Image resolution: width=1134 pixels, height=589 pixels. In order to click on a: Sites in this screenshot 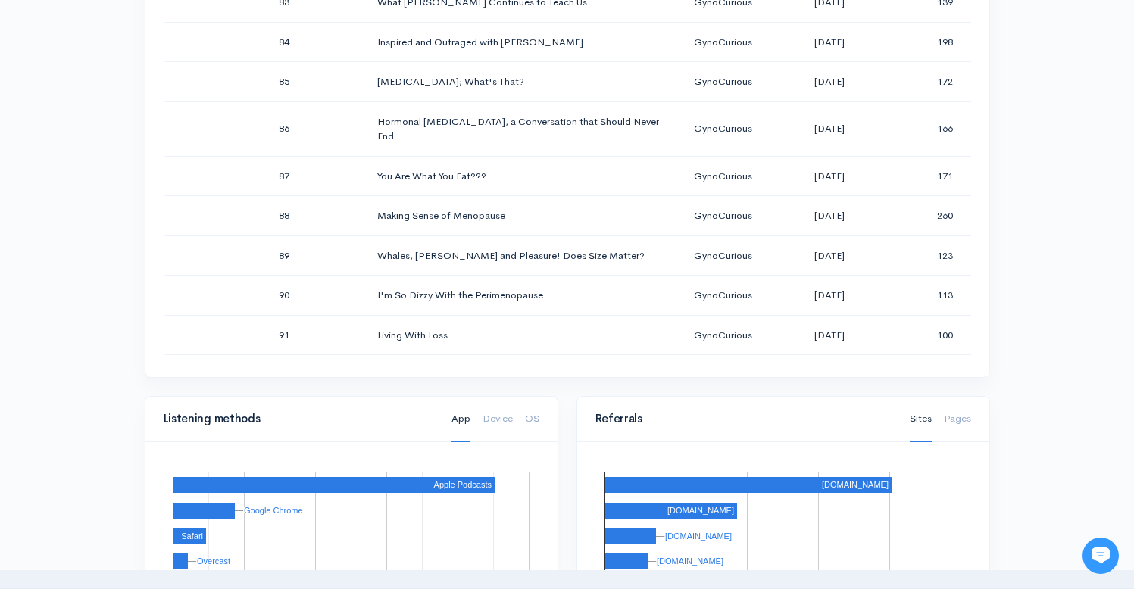, I will do `click(920, 419)`.